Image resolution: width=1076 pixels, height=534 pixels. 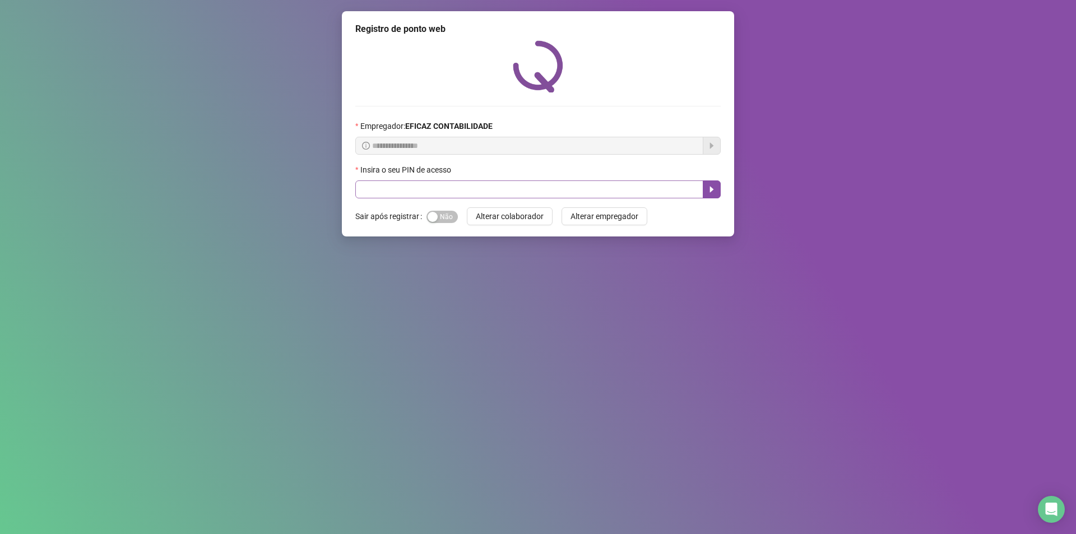 I want to click on strong: EFICAZ CONTABILIDADE, so click(x=449, y=126).